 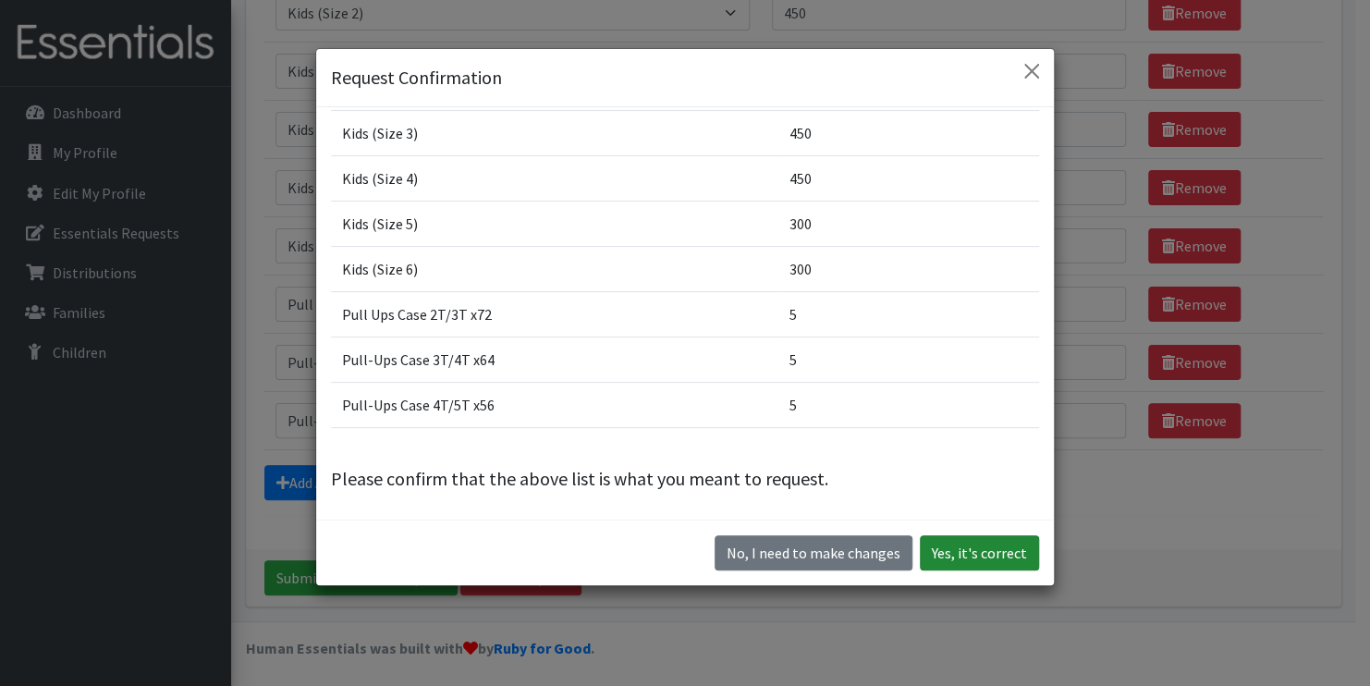 What do you see at coordinates (555, 269) in the screenshot?
I see `td: Kids (Size 6)` at bounding box center [555, 269].